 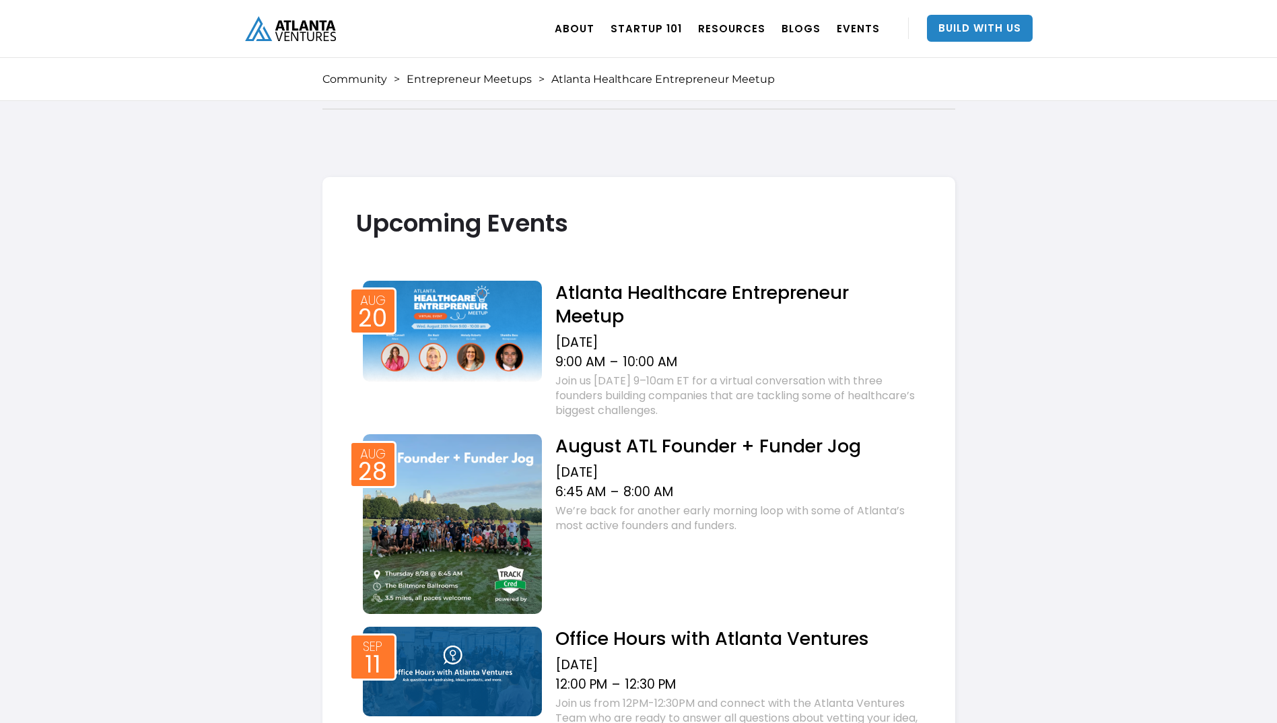 I want to click on h2: Upcoming Events, so click(x=639, y=223).